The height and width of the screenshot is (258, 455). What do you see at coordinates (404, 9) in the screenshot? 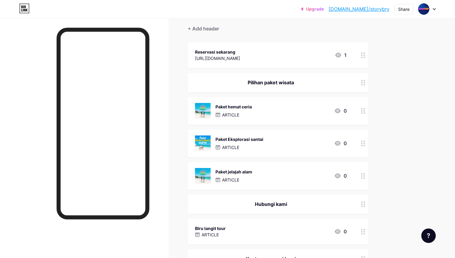
I see `div: Share` at bounding box center [404, 9].